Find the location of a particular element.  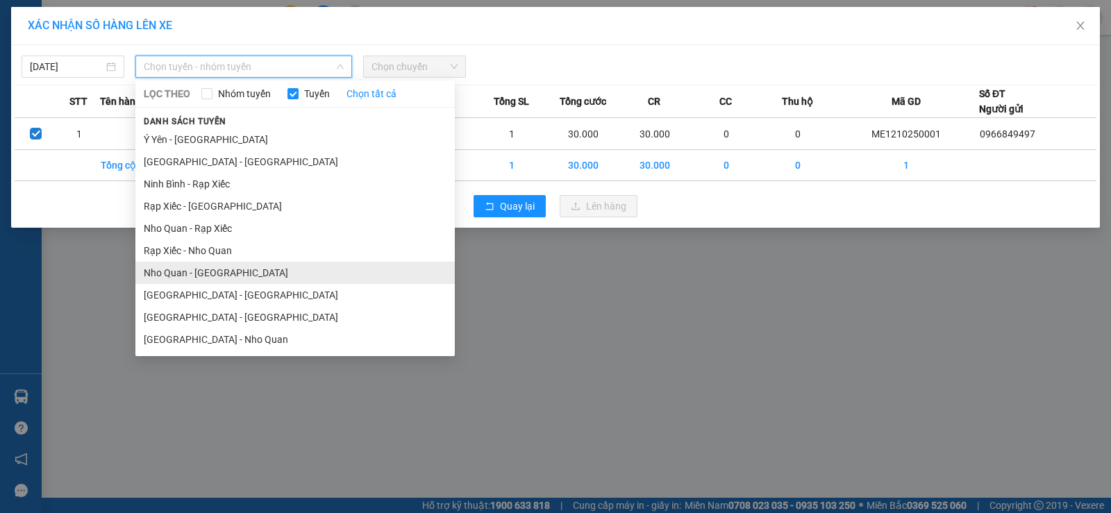

a: Chọn tất cả is located at coordinates (371, 94).